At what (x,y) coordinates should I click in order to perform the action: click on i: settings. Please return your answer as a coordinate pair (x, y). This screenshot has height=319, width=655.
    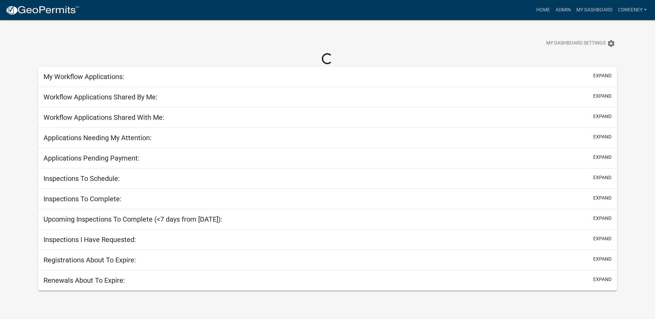
    Looking at the image, I should click on (611, 43).